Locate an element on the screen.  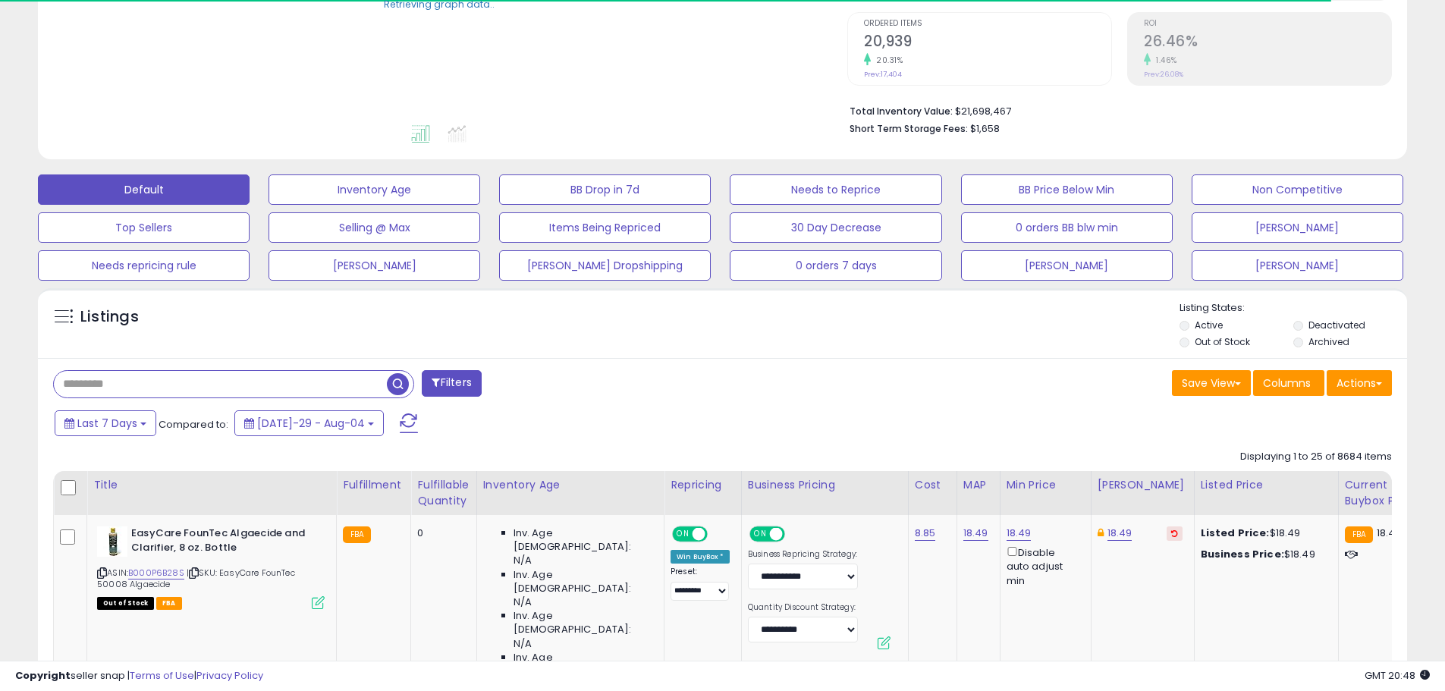
div: Displaying 1 to 25 of 8684 items is located at coordinates (1317, 457).